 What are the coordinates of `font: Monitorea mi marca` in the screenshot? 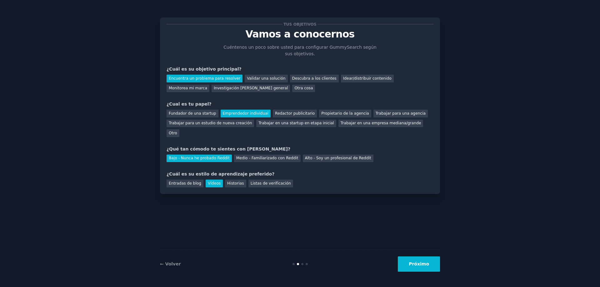 It's located at (188, 88).